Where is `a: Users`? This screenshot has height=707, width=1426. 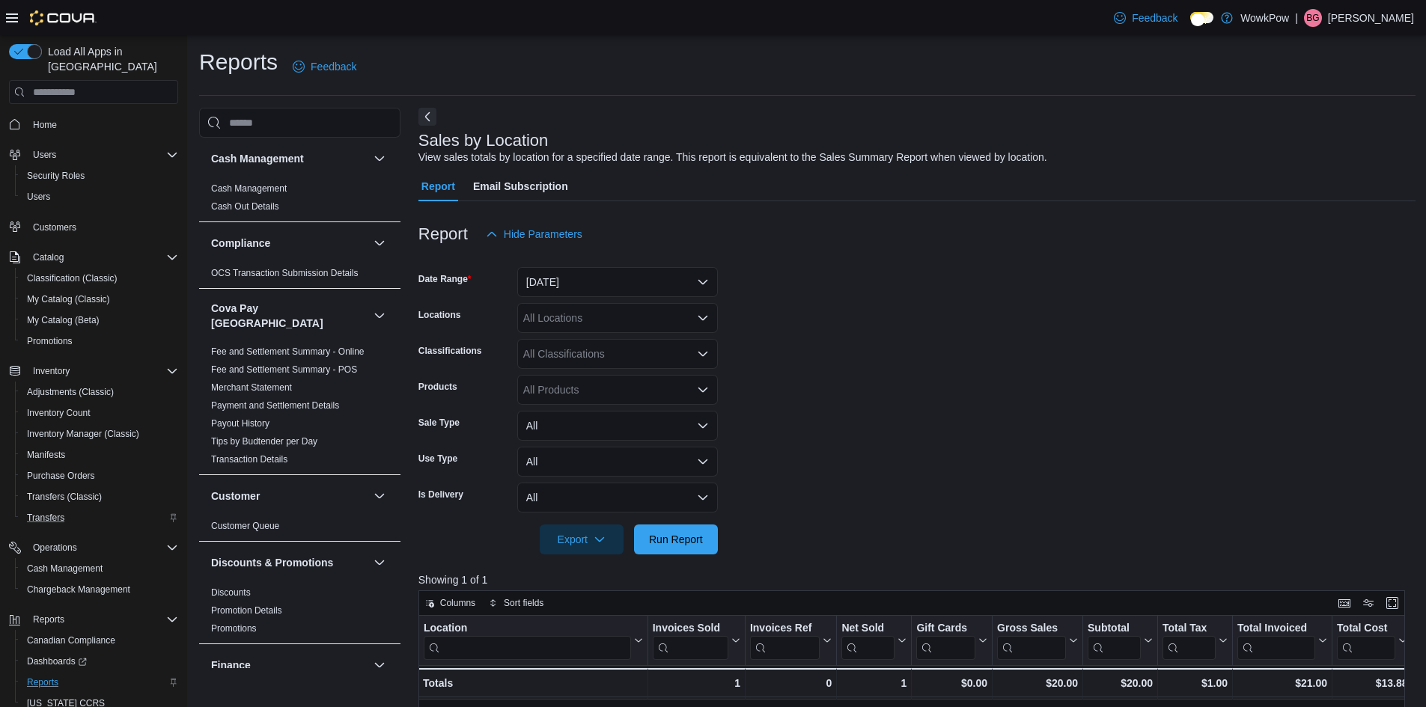 a: Users is located at coordinates (38, 197).